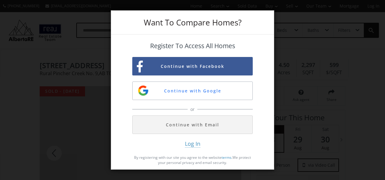 The image size is (385, 180). I want to click on span: Log In, so click(193, 144).